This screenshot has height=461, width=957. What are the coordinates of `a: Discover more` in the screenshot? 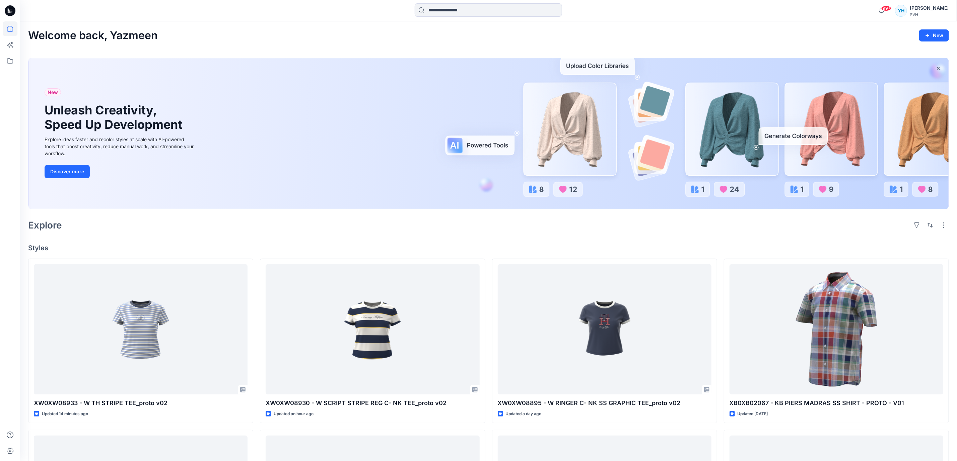 It's located at (120, 172).